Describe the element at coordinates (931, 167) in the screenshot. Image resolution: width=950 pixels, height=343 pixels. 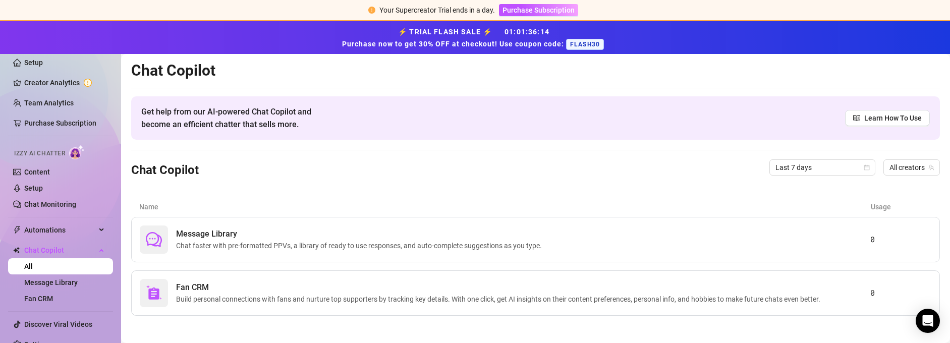
I see `span: team` at that location.